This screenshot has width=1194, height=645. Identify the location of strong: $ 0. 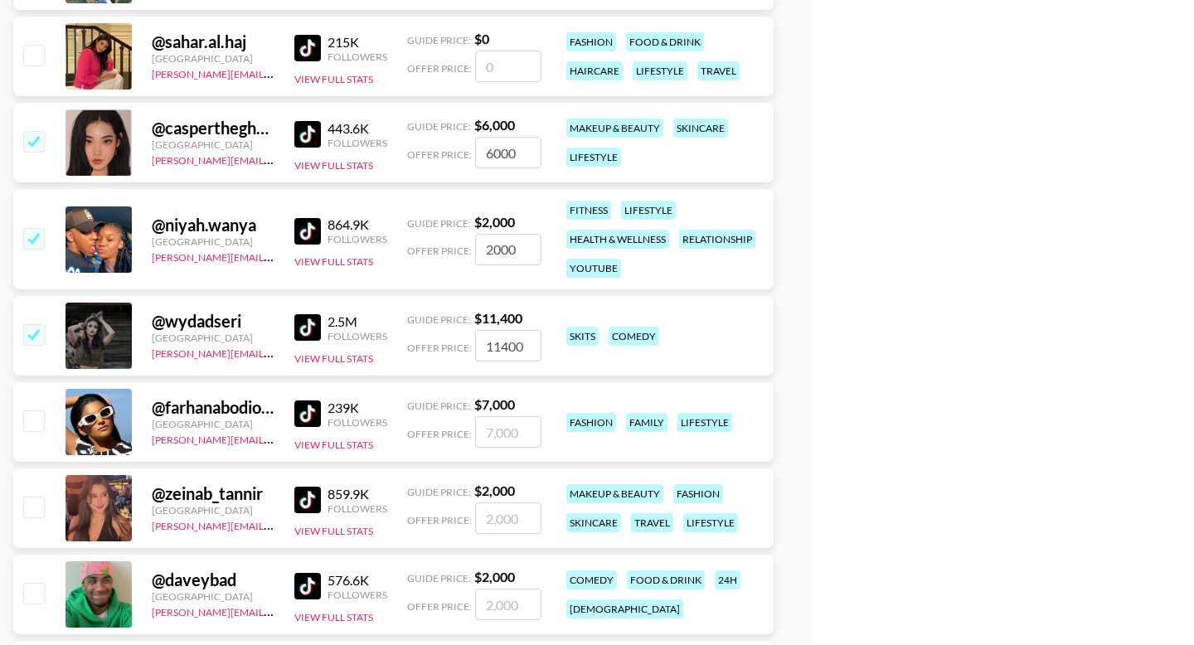
(482, 38).